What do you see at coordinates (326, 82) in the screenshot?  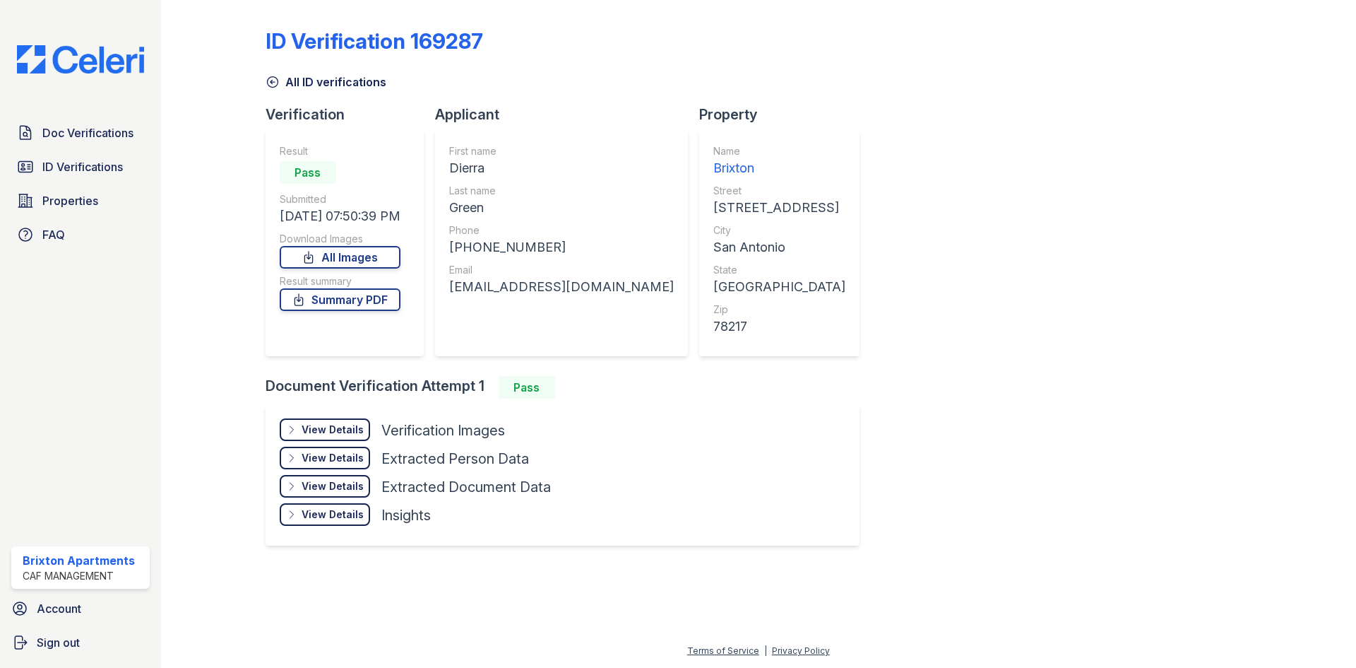 I see `a: All ID verifications` at bounding box center [326, 82].